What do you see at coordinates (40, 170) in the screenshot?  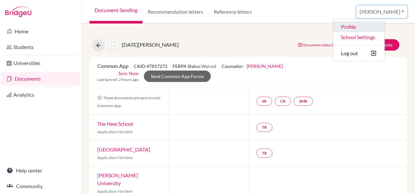 I see `a: Help center` at bounding box center [40, 170].